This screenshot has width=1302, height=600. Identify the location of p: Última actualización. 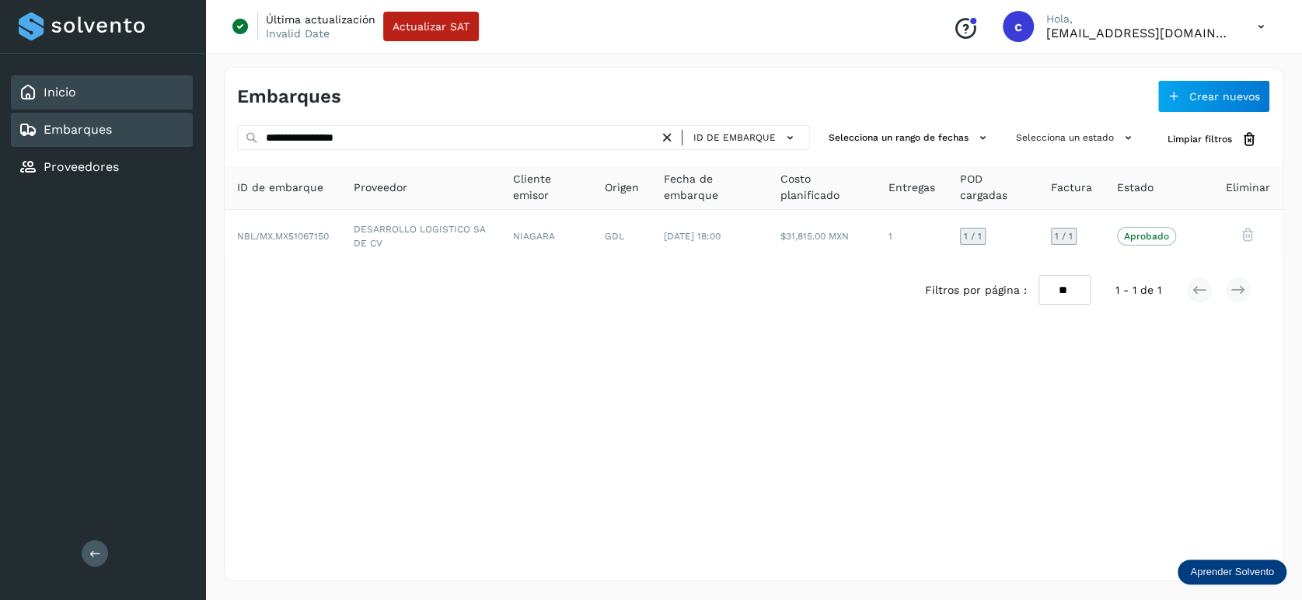
(320, 19).